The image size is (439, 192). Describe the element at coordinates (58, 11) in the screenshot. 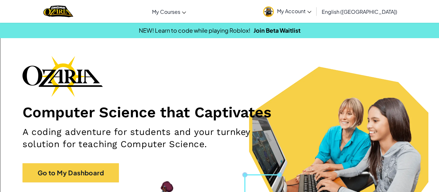

I see `a: Ozaria by CodeCombat logo` at that location.